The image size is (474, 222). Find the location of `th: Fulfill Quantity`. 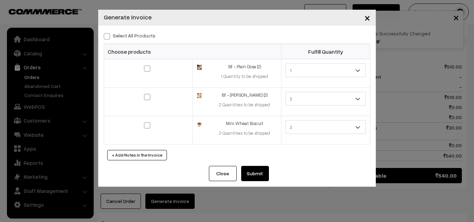

th: Fulfill Quantity is located at coordinates (326, 52).